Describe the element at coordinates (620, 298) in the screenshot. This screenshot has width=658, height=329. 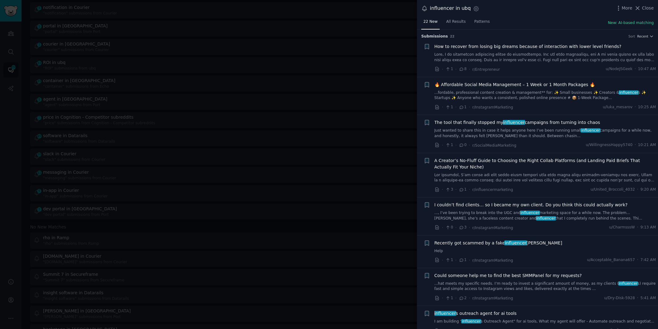
I see `span: u/Dry-Disk-5928` at that location.